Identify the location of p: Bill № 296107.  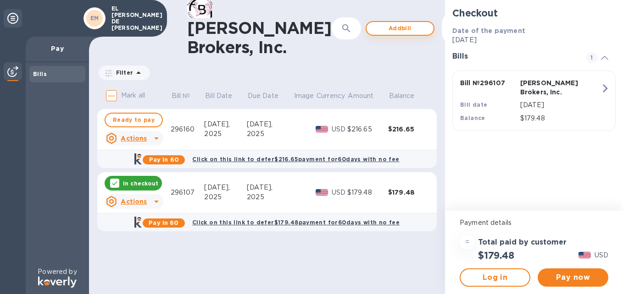
(488, 83).